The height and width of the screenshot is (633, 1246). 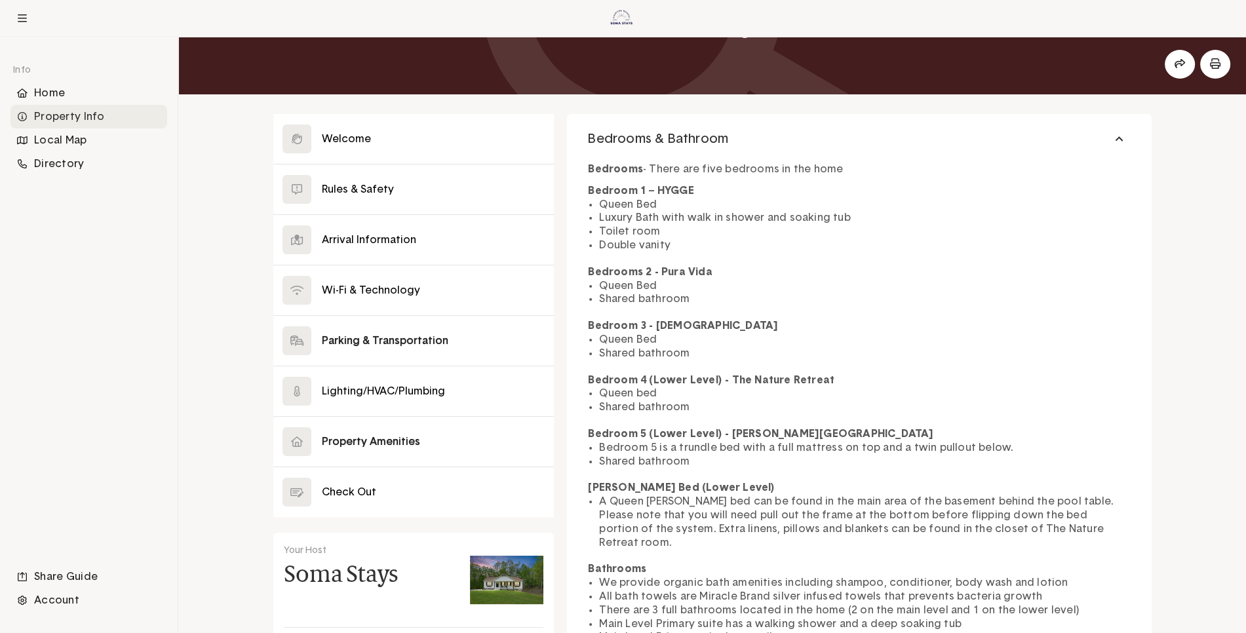 I want to click on img: Soma Stays's avatar, so click(x=507, y=580).